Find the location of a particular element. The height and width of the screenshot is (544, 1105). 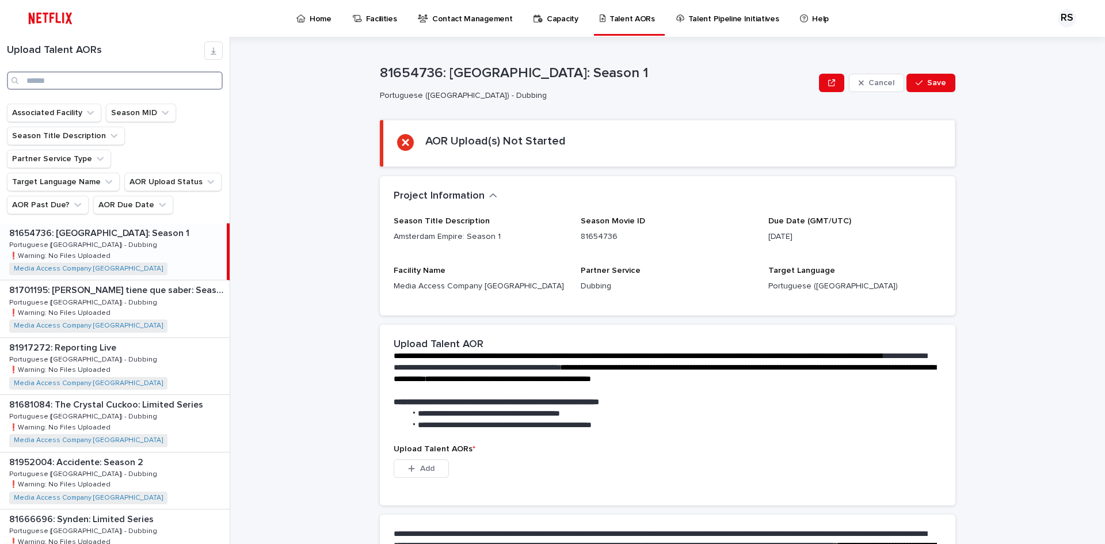

span: Target Language is located at coordinates (801, 270).